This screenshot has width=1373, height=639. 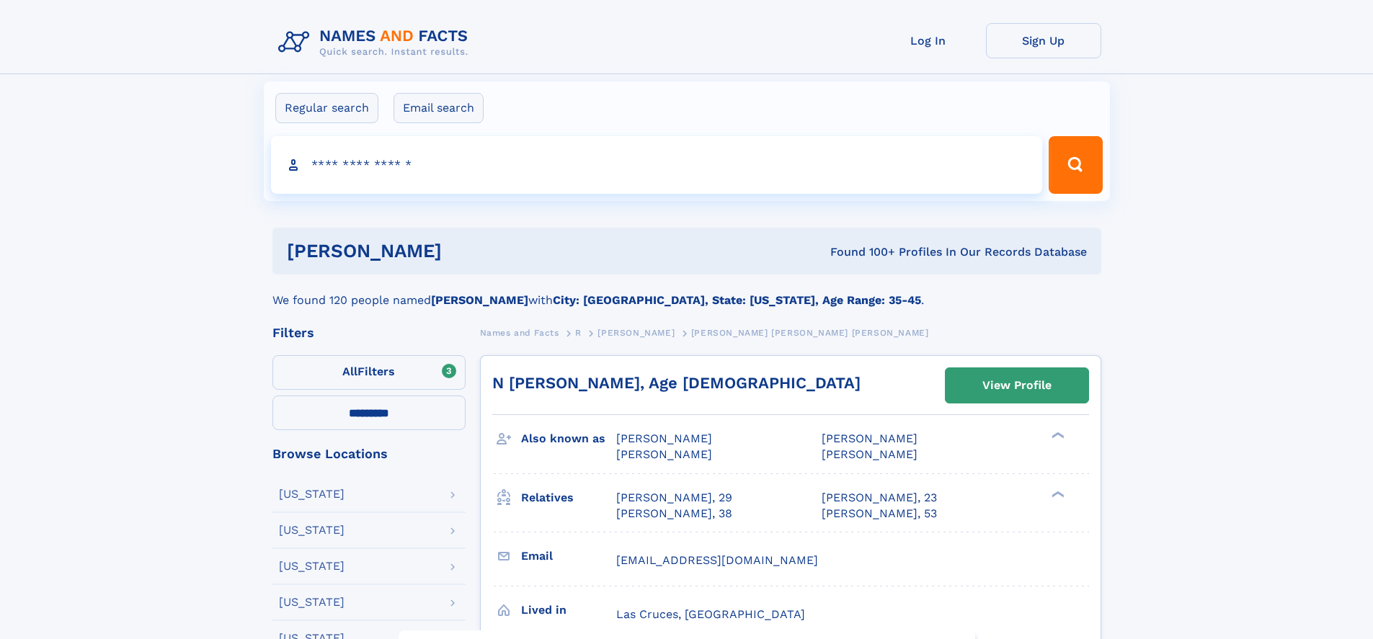 I want to click on label: Filters, so click(x=369, y=373).